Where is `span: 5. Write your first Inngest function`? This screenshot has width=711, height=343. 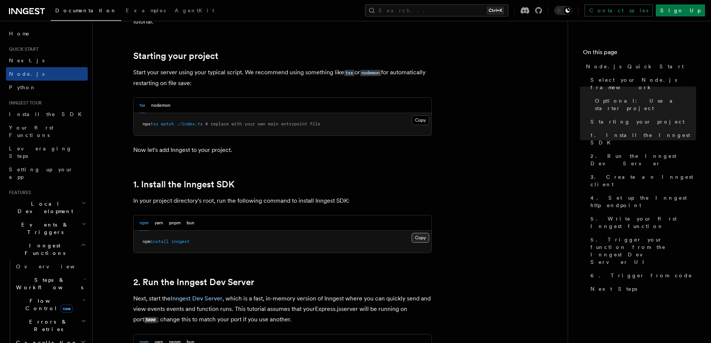 span: 5. Write your first Inngest function is located at coordinates (643, 223).